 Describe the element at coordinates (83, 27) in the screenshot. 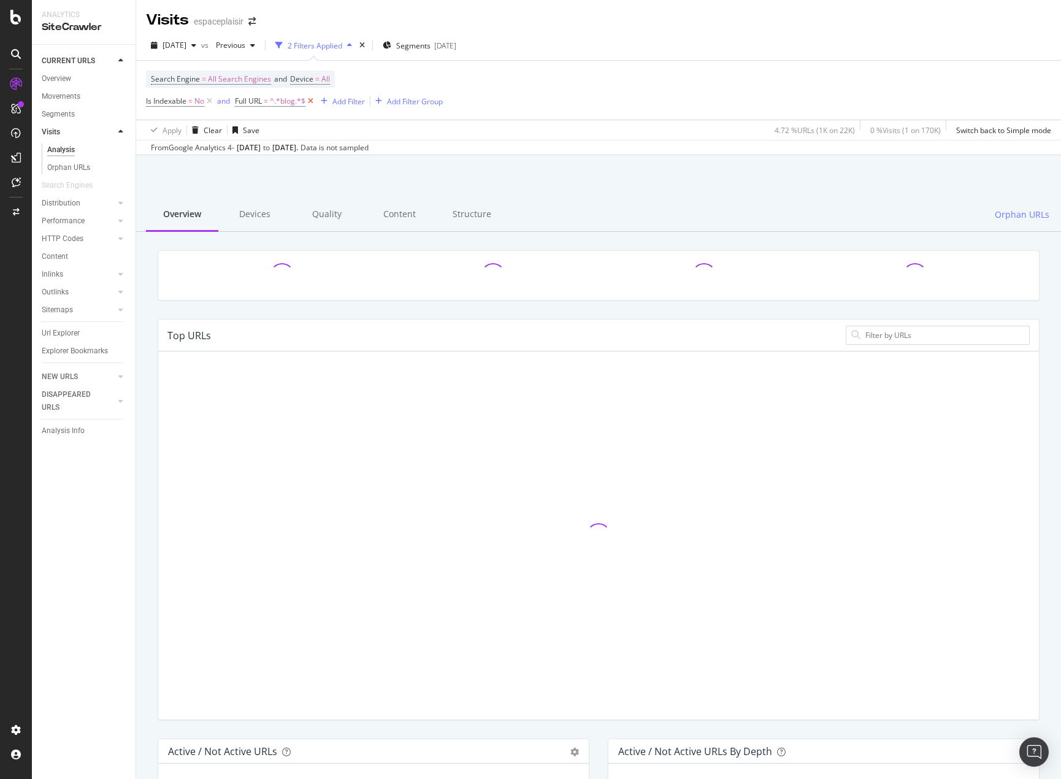

I see `div: SiteCrawler` at that location.